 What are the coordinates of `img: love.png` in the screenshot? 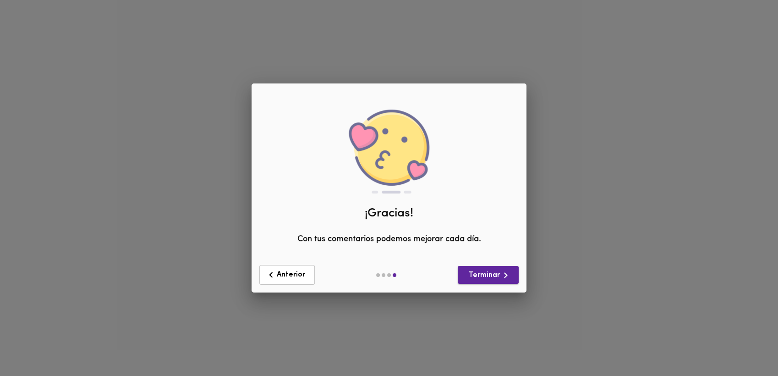 It's located at (389, 151).